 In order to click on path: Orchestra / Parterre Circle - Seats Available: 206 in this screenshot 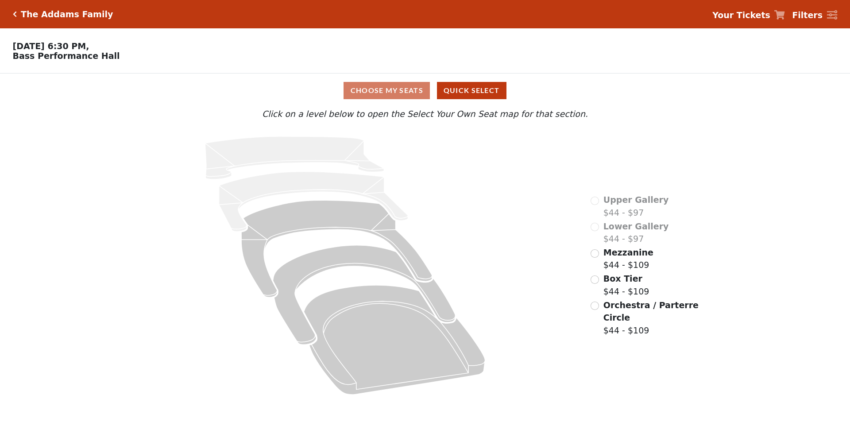, I will do `click(395, 340)`.